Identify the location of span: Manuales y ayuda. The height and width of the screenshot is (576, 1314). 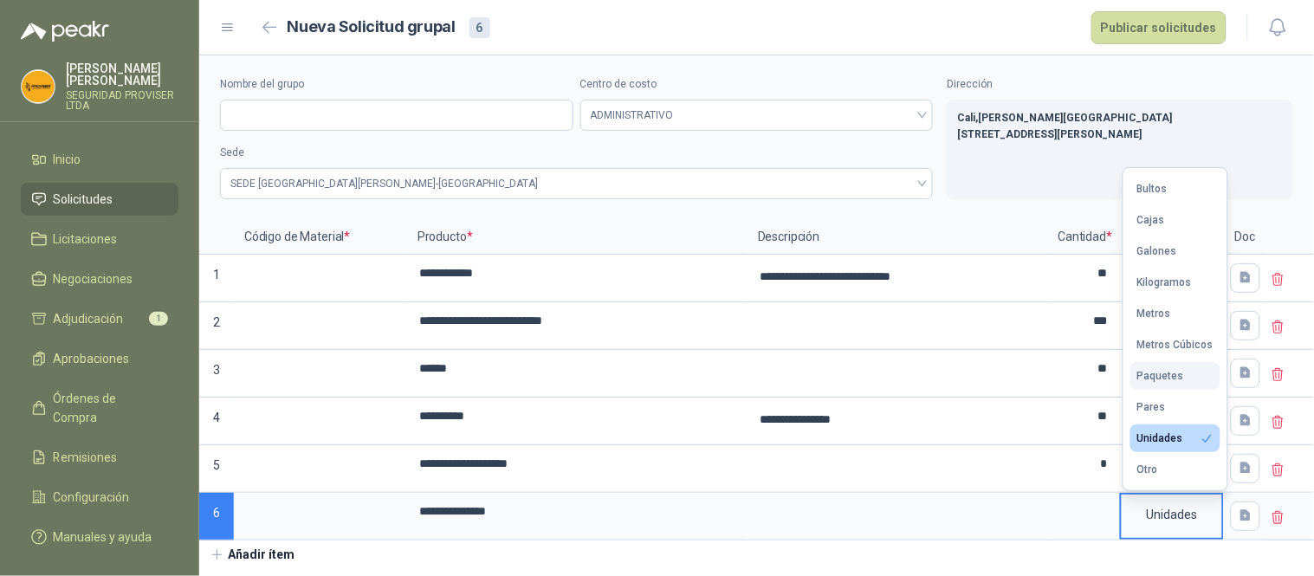
(103, 537).